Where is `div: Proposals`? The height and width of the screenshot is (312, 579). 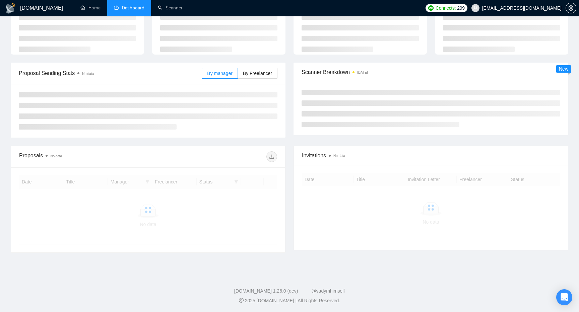
div: Proposals is located at coordinates (83, 157).